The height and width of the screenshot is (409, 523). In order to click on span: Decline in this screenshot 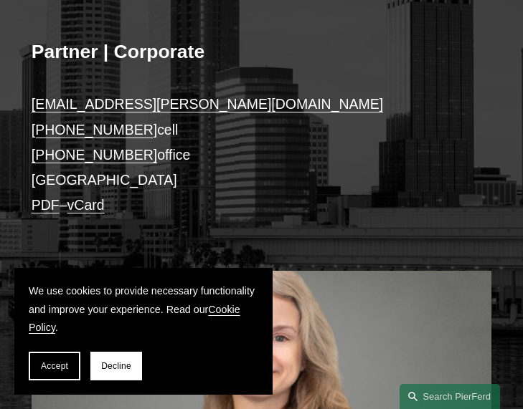, I will do `click(116, 366)`.